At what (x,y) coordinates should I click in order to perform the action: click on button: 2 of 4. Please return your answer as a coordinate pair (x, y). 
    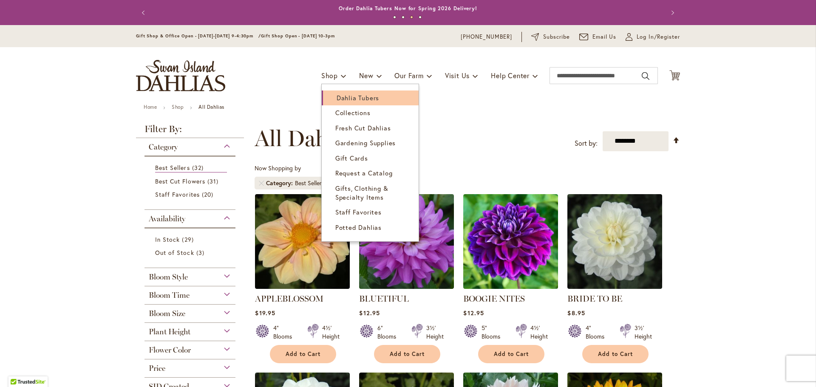
    Looking at the image, I should click on (403, 17).